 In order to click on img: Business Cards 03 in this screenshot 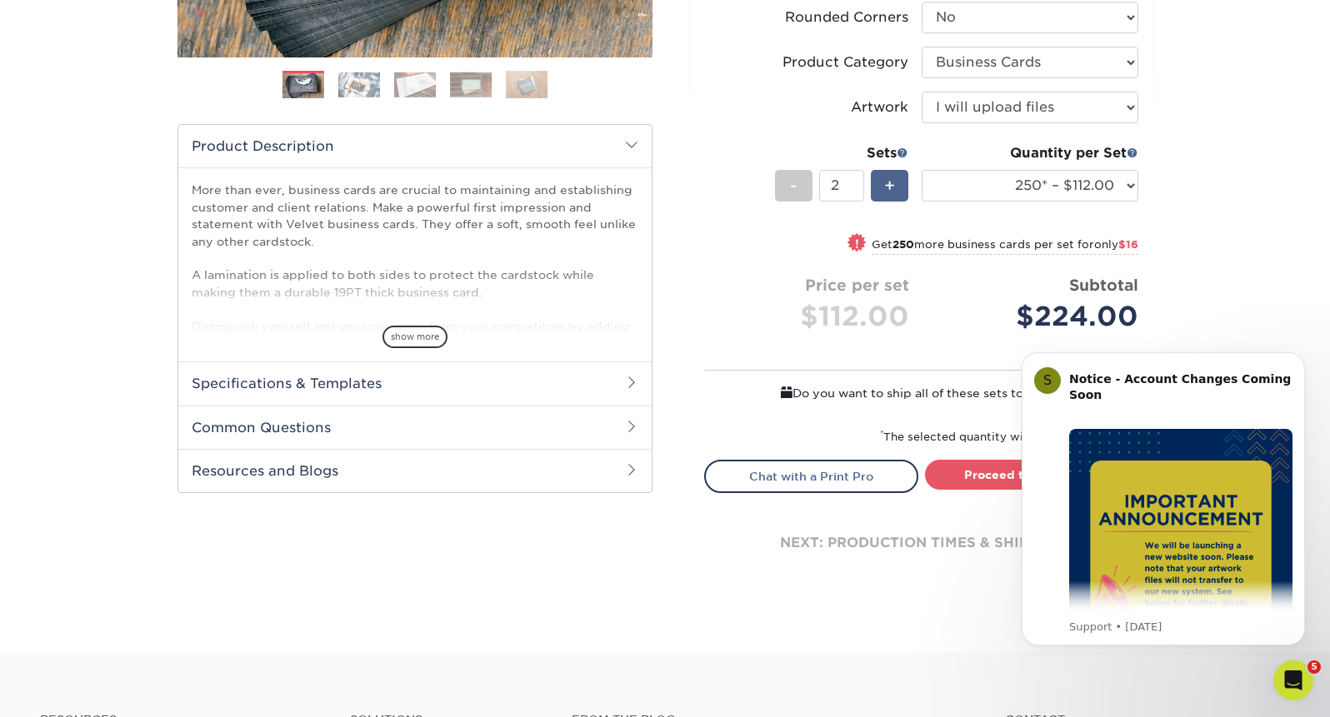, I will do `click(415, 84)`.